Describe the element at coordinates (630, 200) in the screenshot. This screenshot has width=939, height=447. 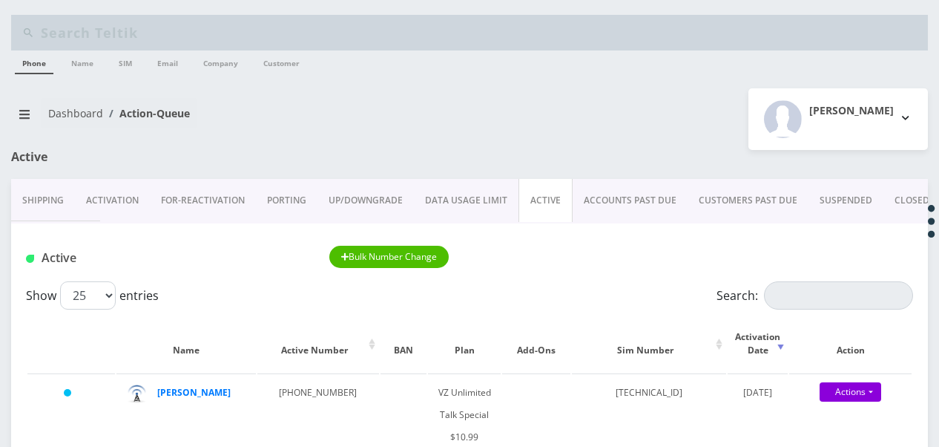
I see `a: ACCOUNTS PAST DUE` at that location.